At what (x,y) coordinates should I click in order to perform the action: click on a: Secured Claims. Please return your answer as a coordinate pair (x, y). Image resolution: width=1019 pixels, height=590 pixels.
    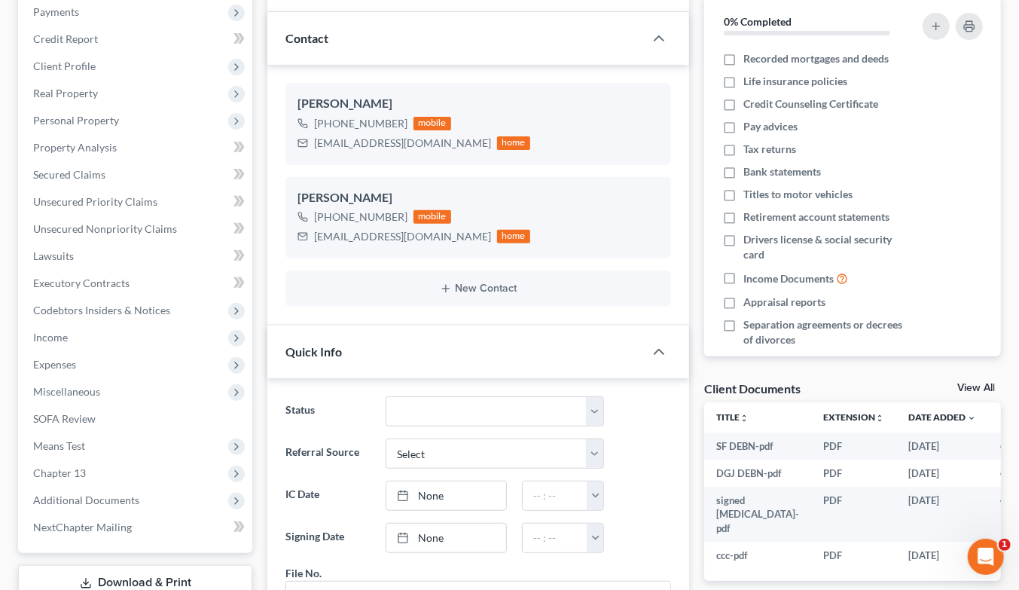
    Looking at the image, I should click on (136, 175).